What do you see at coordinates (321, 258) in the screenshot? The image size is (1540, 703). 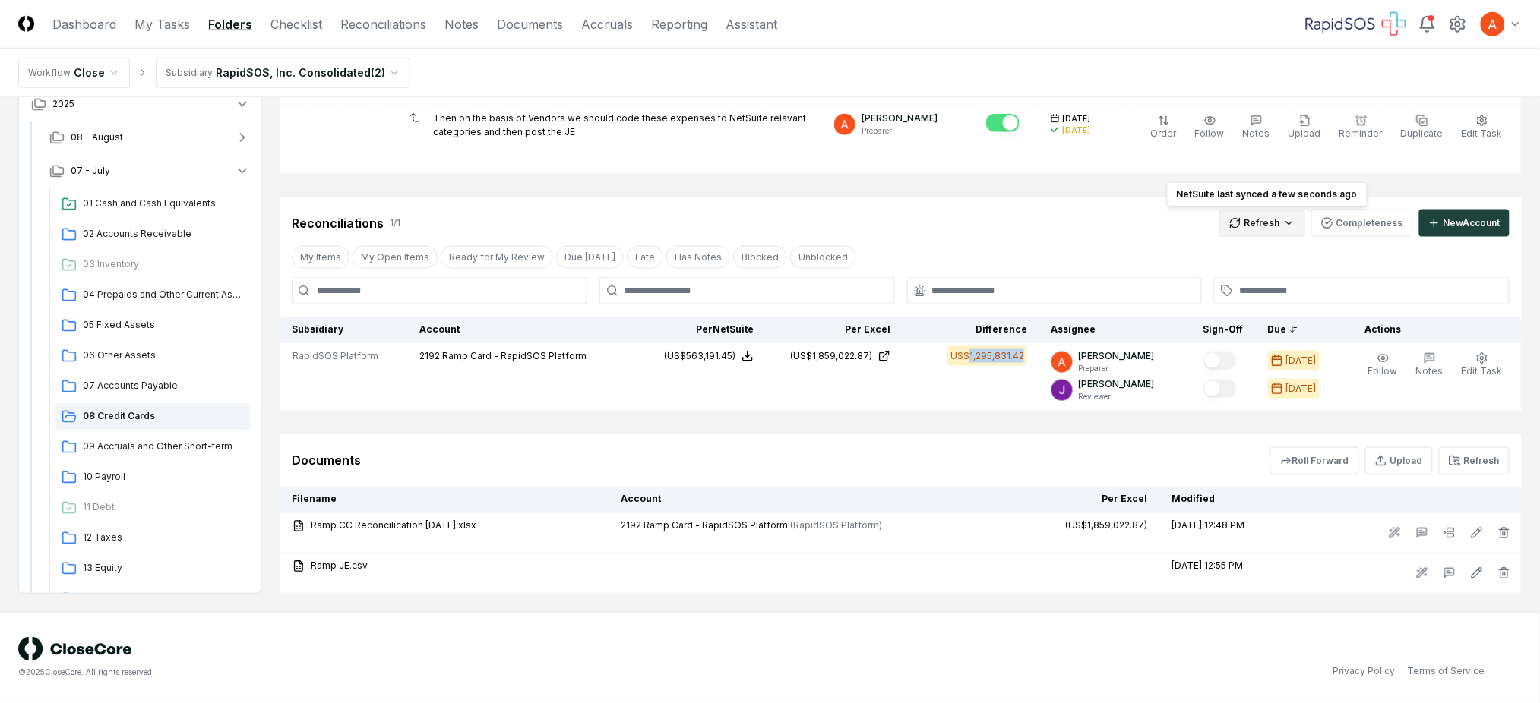 I see `button: My Items` at bounding box center [321, 258].